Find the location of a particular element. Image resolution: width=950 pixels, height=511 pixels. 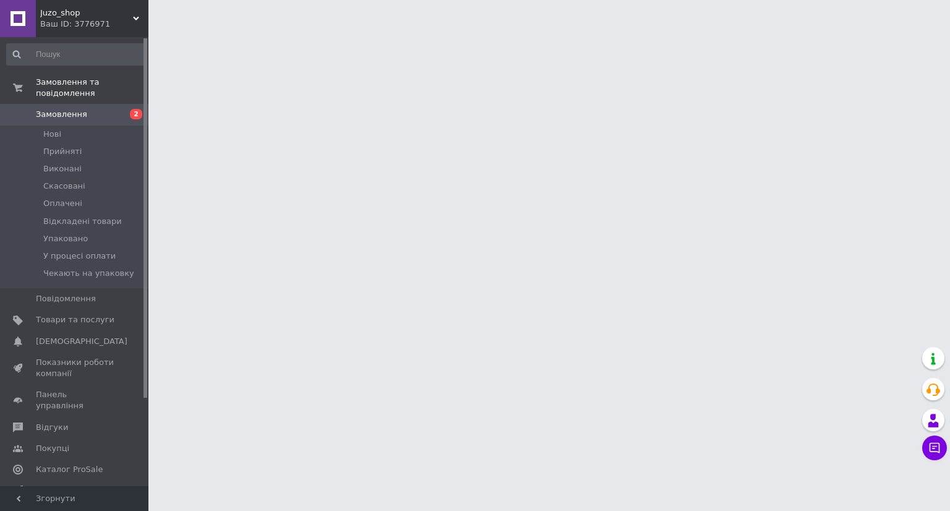

span: У процесі оплати is located at coordinates (79, 256).